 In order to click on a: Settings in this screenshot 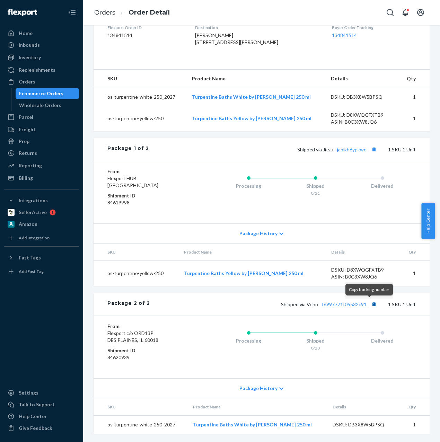, I will do `click(42, 393)`.